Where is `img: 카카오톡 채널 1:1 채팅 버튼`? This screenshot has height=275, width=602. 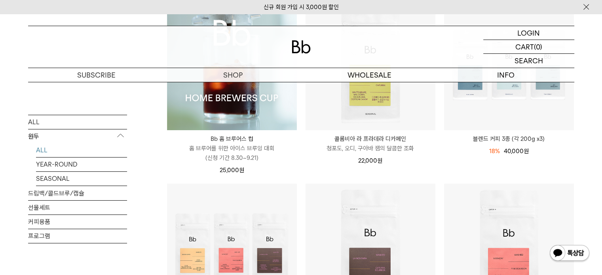 img: 카카오톡 채널 1:1 채팅 버튼 is located at coordinates (570, 254).